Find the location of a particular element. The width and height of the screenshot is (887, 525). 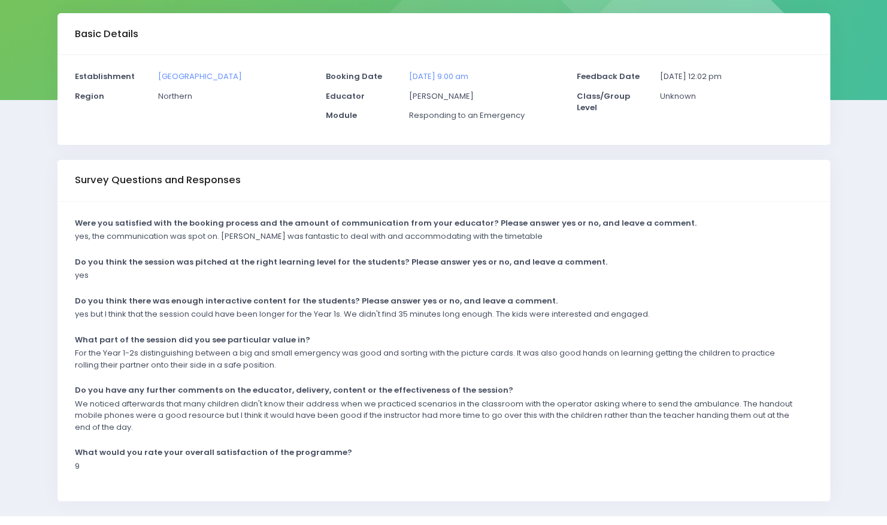

div: Northern is located at coordinates (234, 100).